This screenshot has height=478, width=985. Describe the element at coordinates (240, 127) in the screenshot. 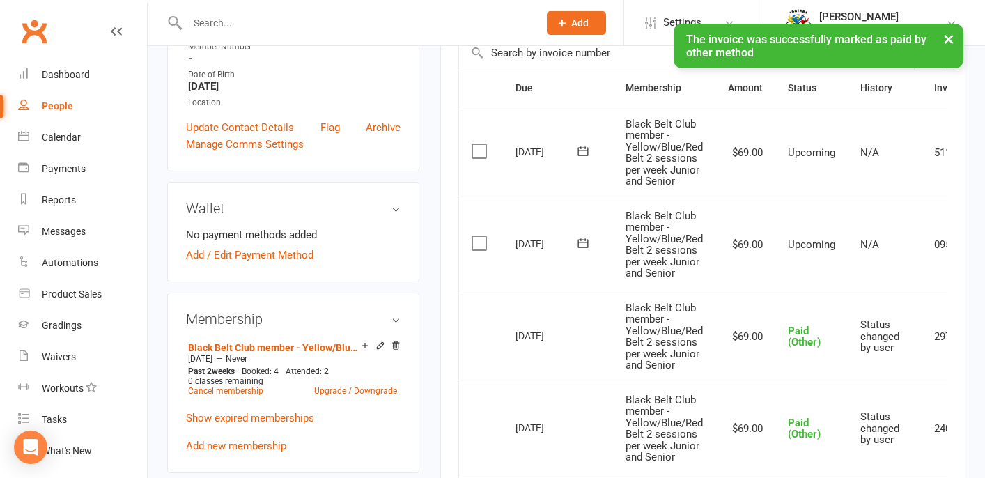

I see `a: Update Contact Details` at that location.